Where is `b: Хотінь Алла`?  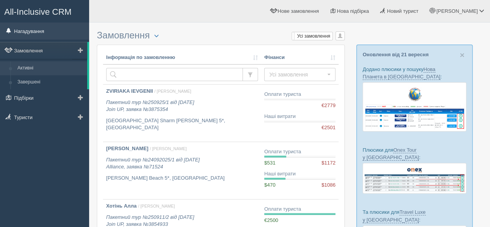 b: Хотінь Алла is located at coordinates (121, 205).